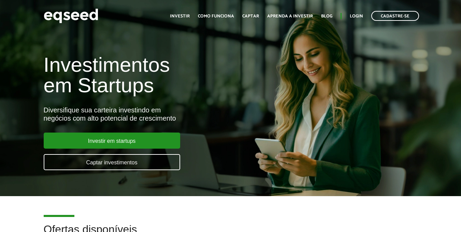  I want to click on img: EqSeed, so click(71, 16).